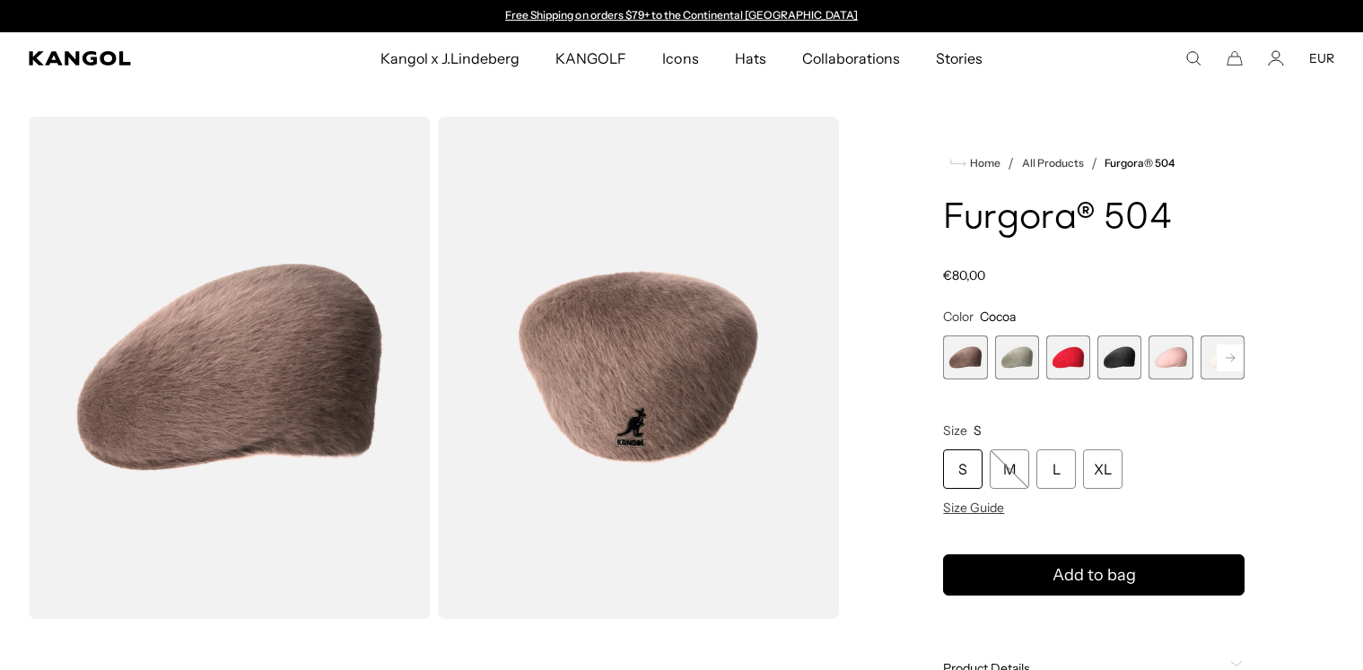 The height and width of the screenshot is (670, 1363). I want to click on label: Ivory, so click(1222, 357).